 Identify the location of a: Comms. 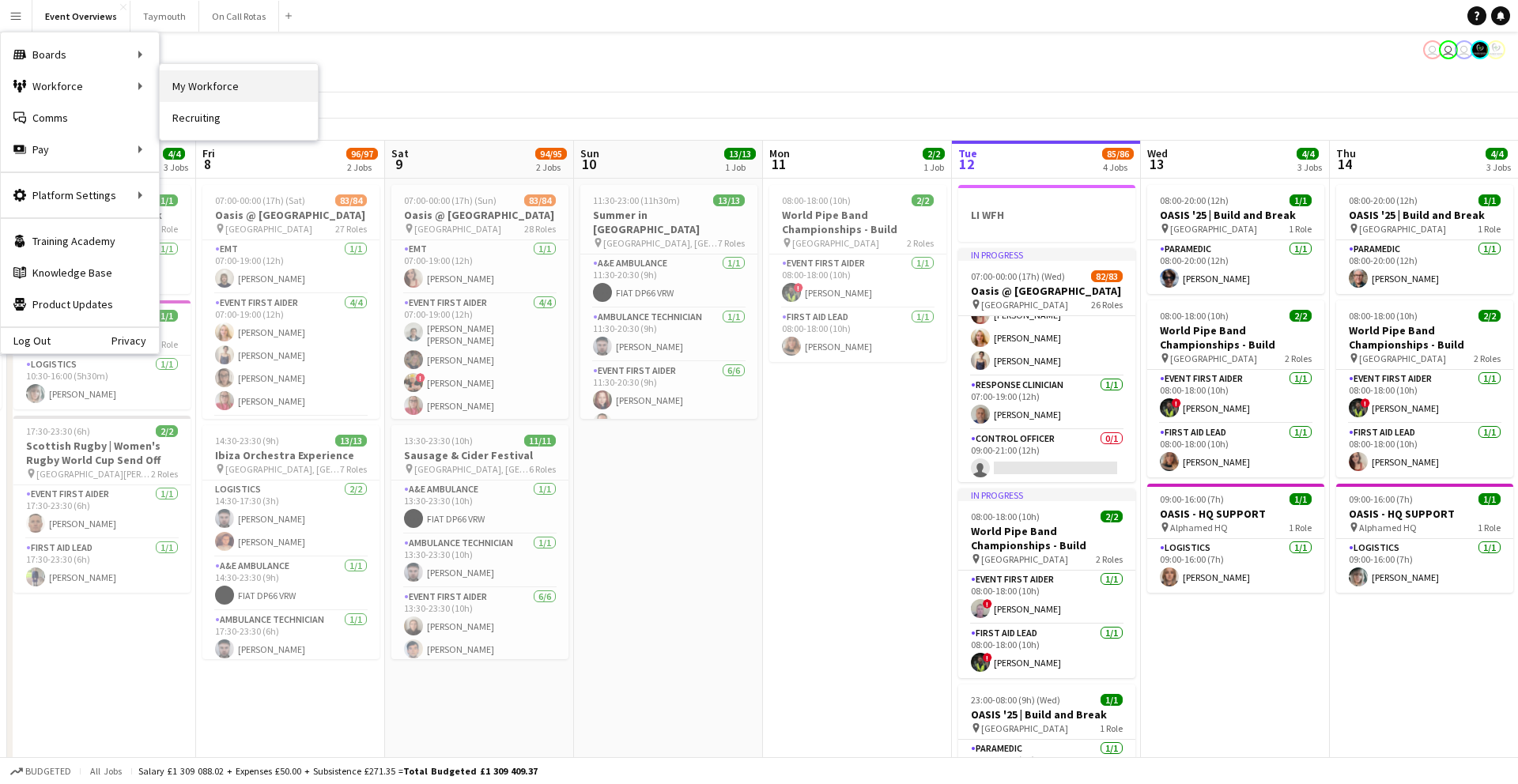
(80, 118).